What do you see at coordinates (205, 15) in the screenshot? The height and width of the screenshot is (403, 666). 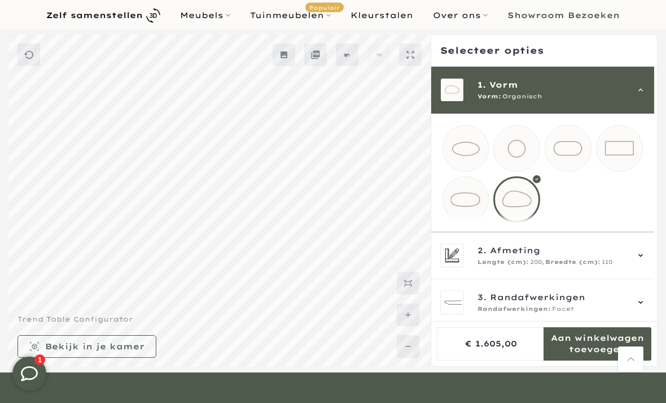 I see `a: Meubels` at bounding box center [205, 15].